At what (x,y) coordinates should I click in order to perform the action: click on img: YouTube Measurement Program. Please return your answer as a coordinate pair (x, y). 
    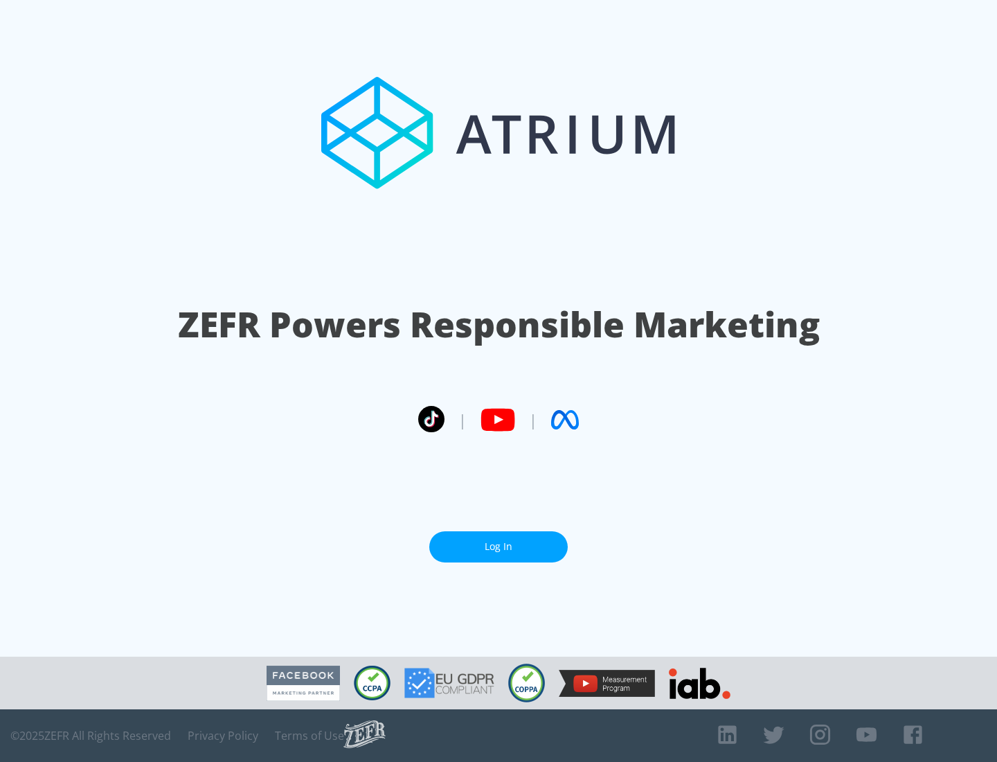
    Looking at the image, I should click on (607, 683).